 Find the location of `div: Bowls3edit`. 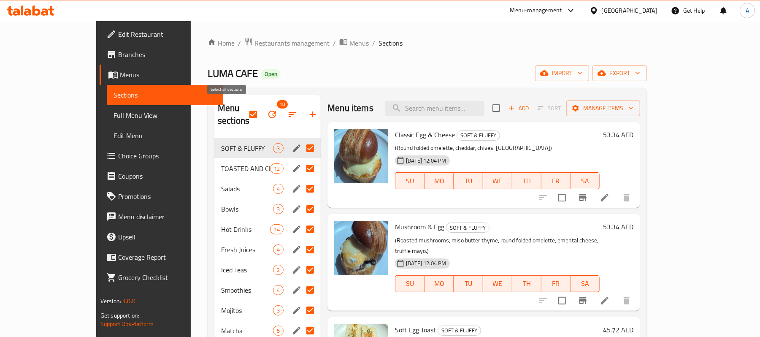

div: Bowls3edit is located at coordinates (267, 209).